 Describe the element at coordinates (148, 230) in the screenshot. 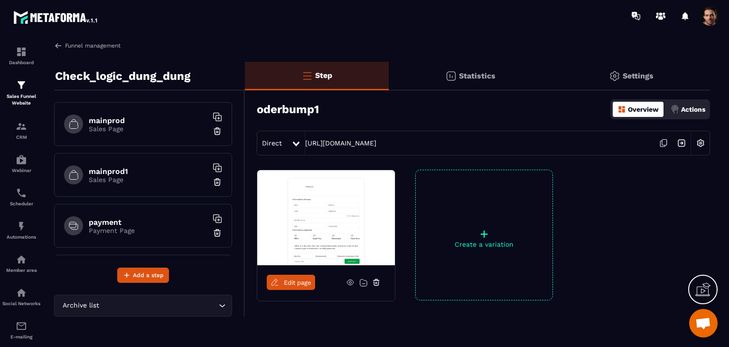

I see `p: Payment Page` at that location.